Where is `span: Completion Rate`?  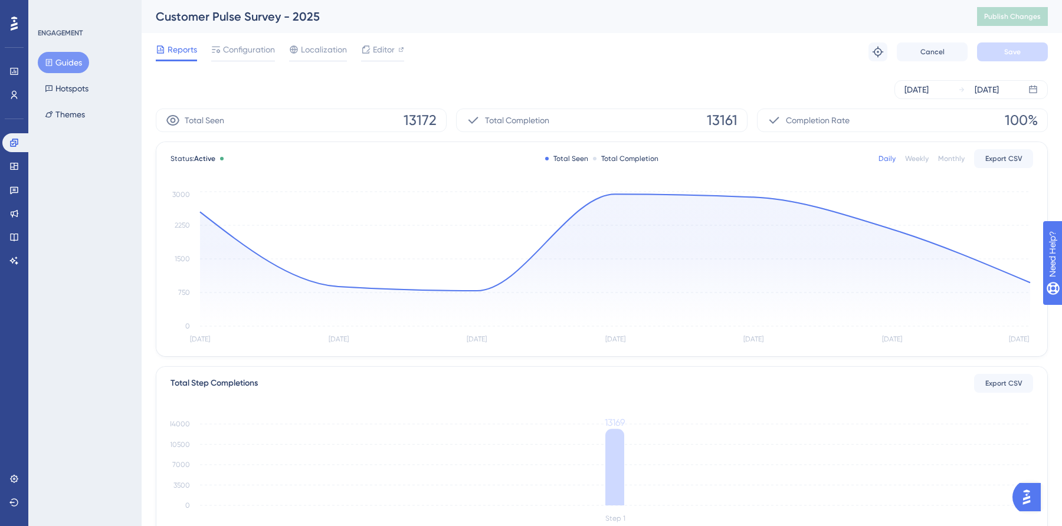 span: Completion Rate is located at coordinates (818, 120).